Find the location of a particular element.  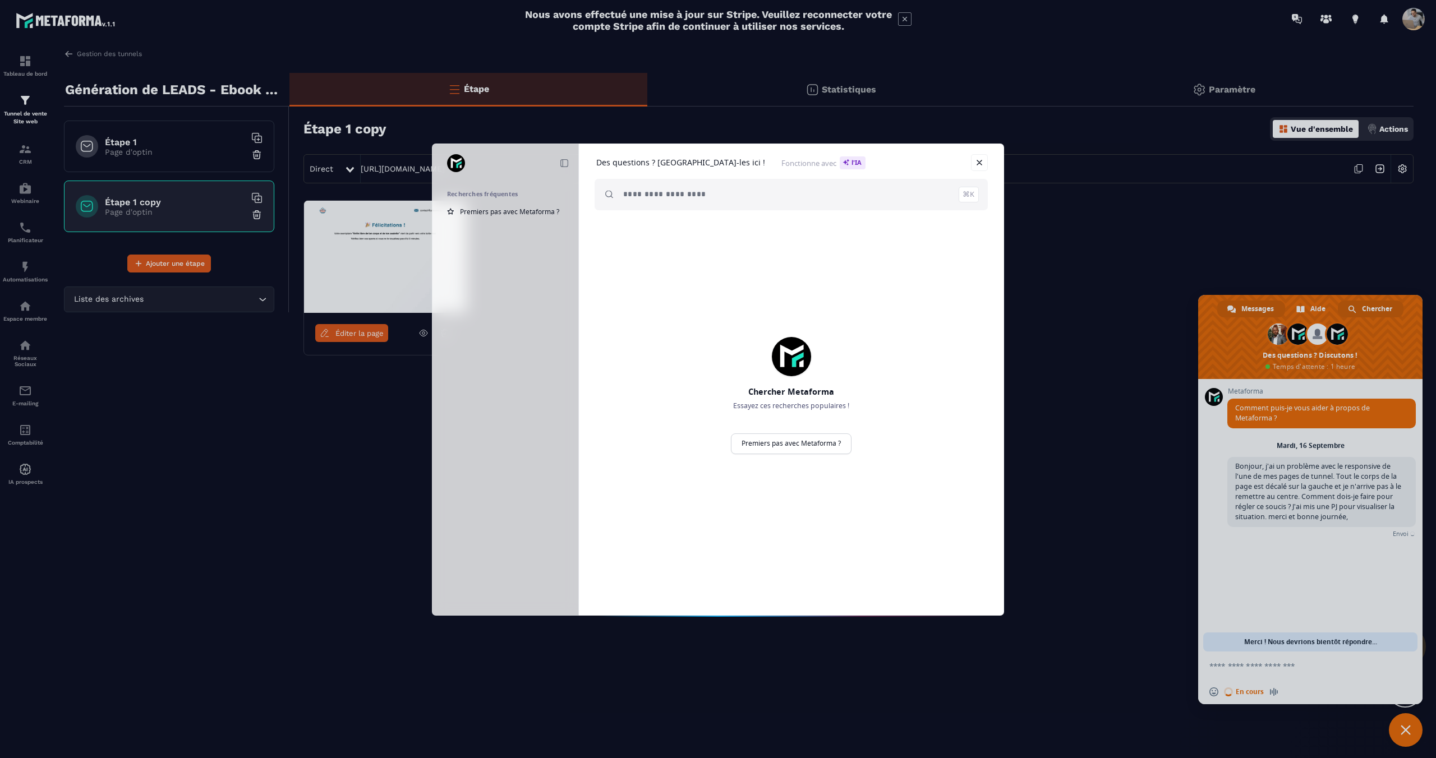

a: Premiers pas avec Metaforma ? is located at coordinates (791, 444).